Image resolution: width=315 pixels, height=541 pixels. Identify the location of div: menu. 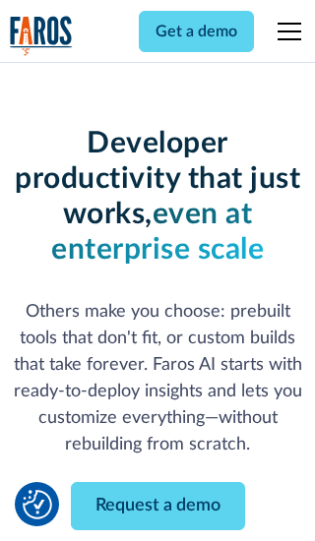
(285, 31).